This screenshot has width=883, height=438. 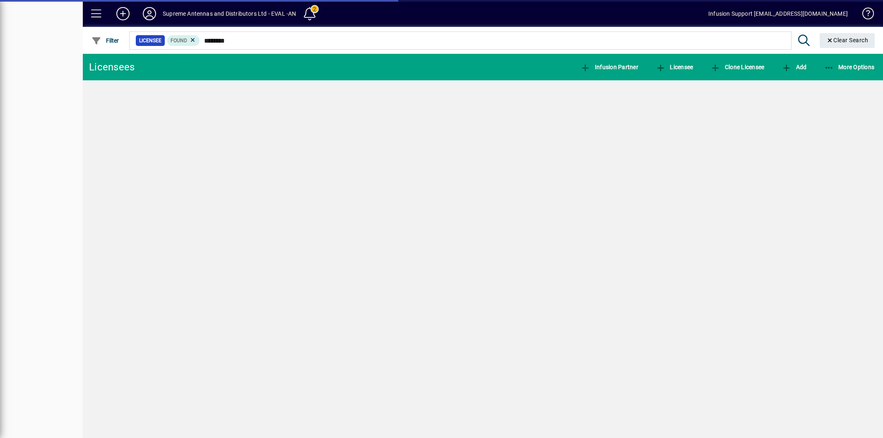 What do you see at coordinates (847, 41) in the screenshot?
I see `button: Clear` at bounding box center [847, 41].